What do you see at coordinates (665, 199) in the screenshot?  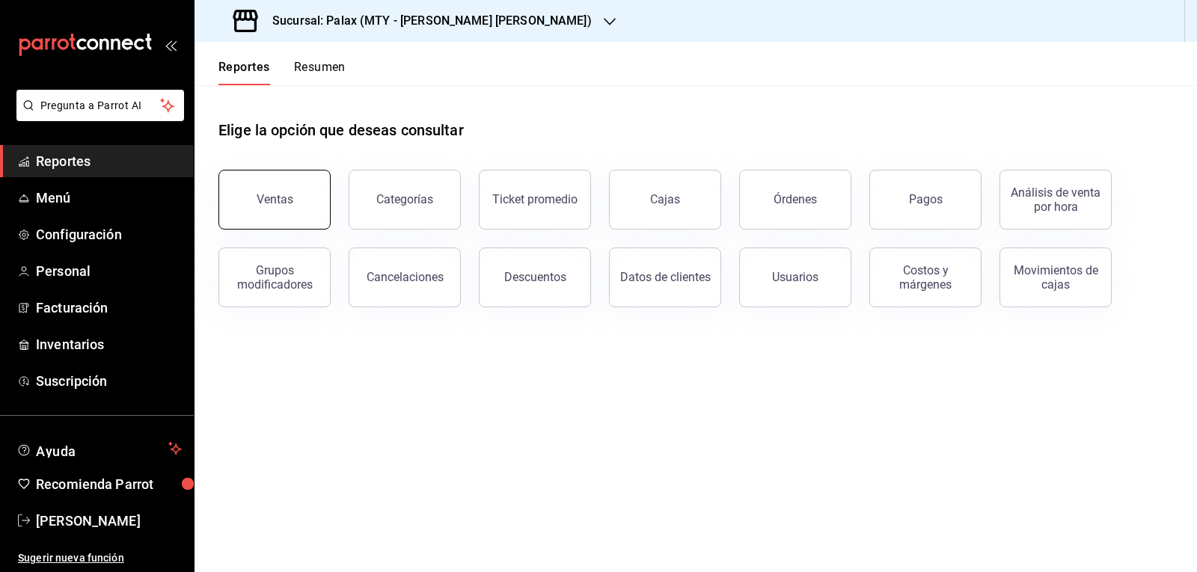 I see `div: Cajas` at bounding box center [665, 199].